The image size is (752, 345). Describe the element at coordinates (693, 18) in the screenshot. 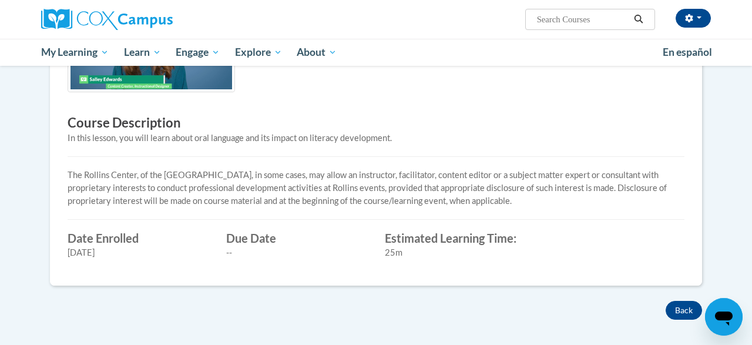

I see `button: Account Settings` at that location.